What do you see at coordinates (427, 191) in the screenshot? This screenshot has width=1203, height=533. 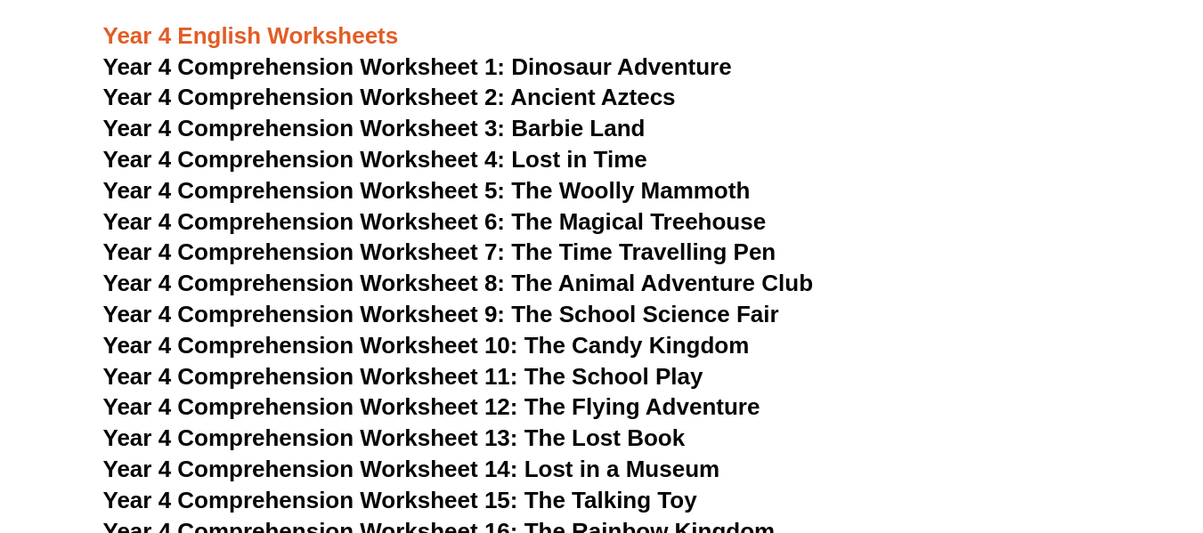 I see `a: Year 4 Comprehension Worksheet 5: The Woolly Mammoth` at bounding box center [427, 191].